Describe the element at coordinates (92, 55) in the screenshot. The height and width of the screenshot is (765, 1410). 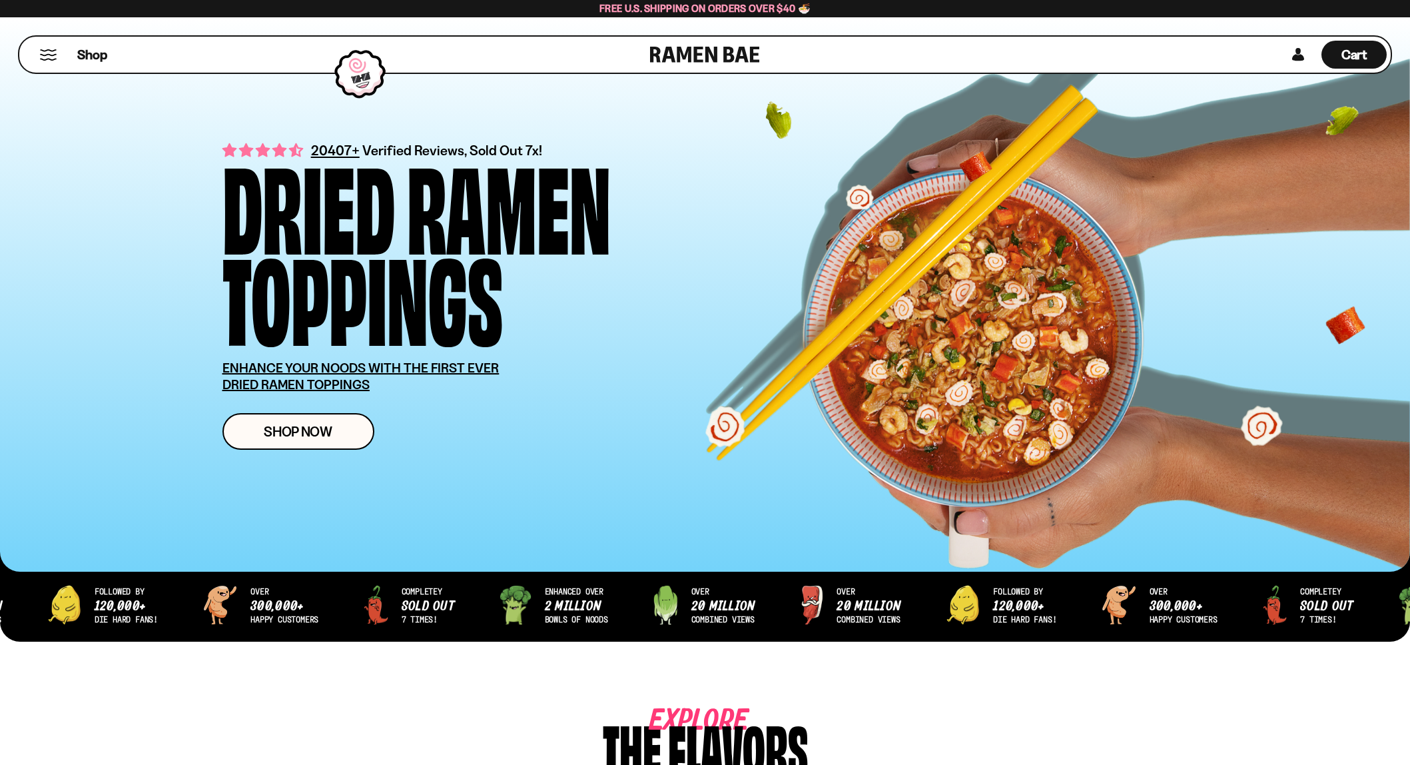
I see `span: Shop` at that location.